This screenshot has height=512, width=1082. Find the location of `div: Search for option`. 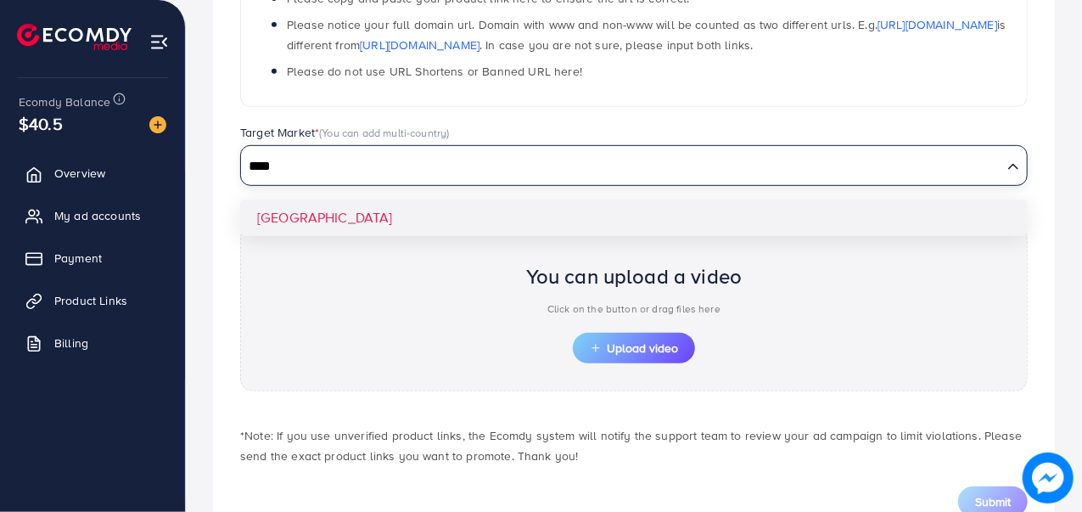

div: Search for option is located at coordinates (634, 165).